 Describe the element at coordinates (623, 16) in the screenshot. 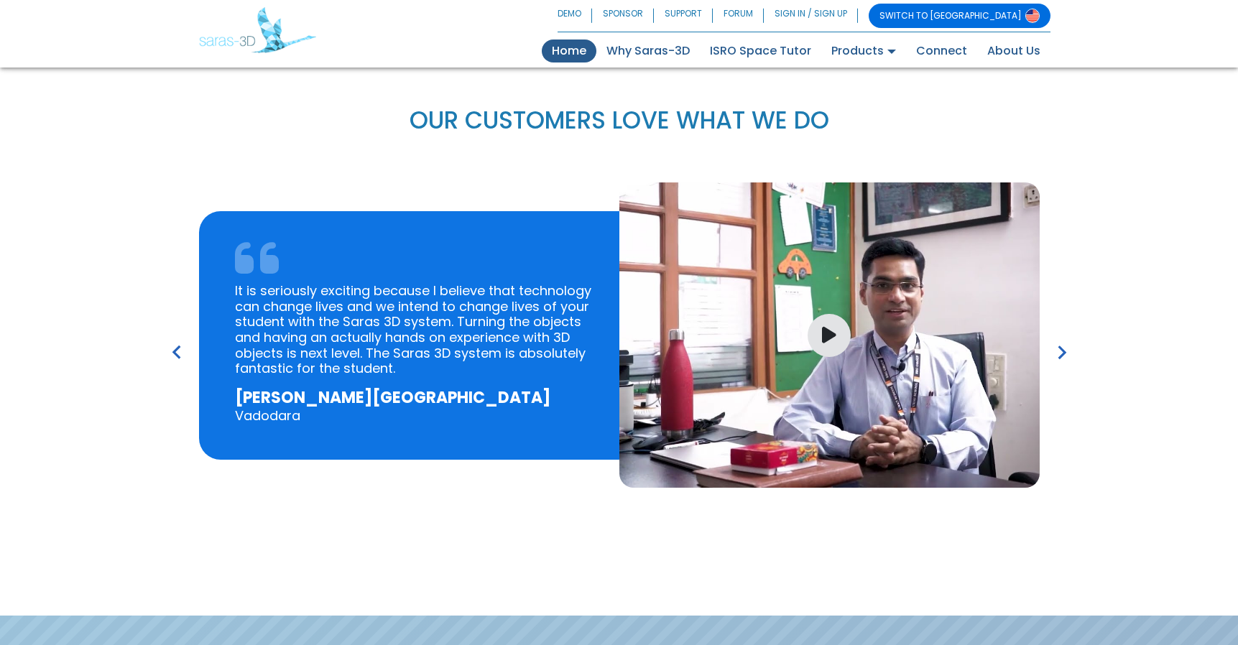

I see `a: SPONSOR` at that location.